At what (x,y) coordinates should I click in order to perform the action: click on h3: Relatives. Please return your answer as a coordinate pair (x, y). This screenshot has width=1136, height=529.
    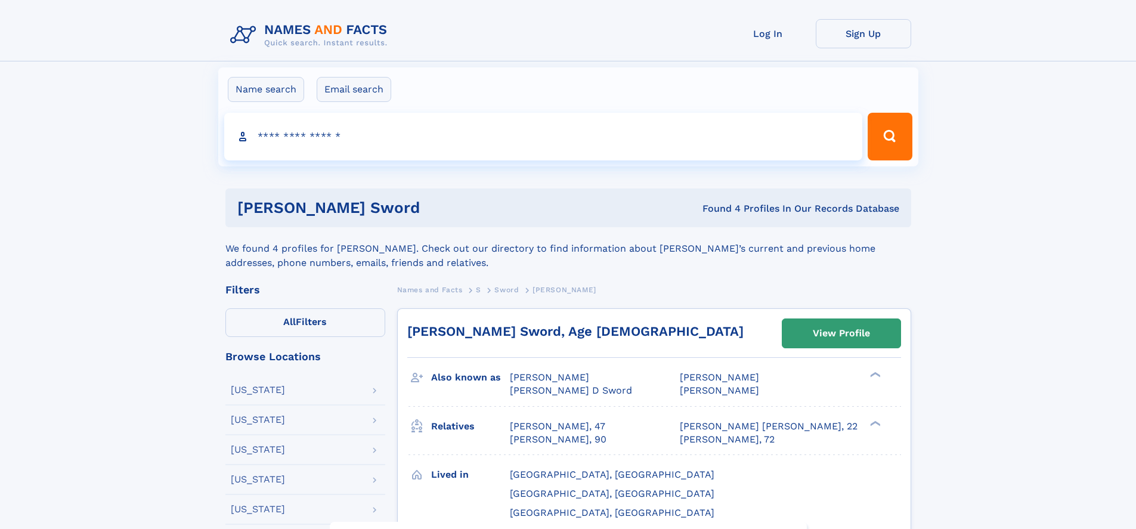
    Looking at the image, I should click on (470, 426).